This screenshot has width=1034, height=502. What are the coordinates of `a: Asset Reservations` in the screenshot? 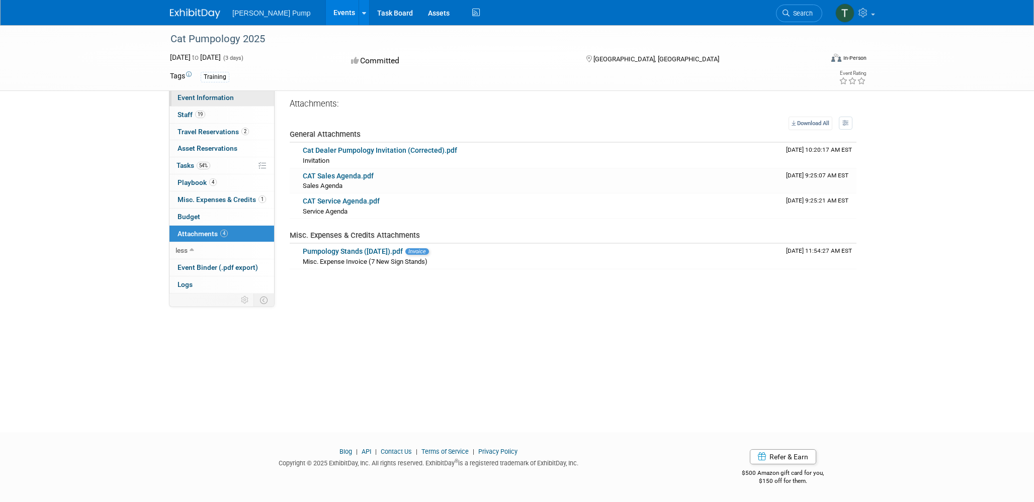 It's located at (222, 148).